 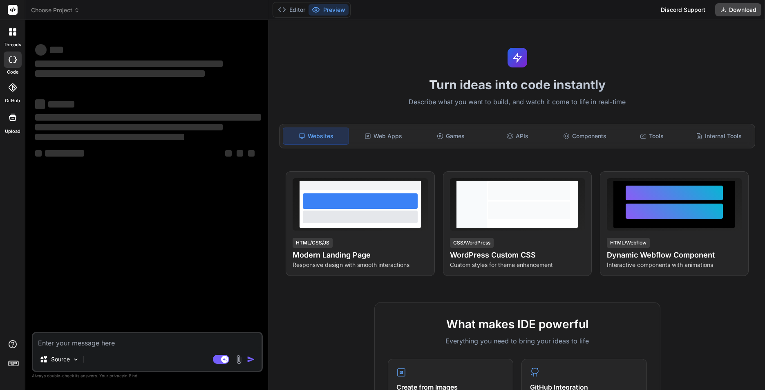 I want to click on img: Pick Models, so click(x=76, y=359).